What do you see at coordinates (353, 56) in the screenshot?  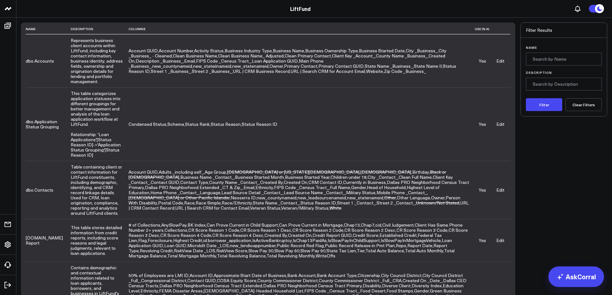 I see `span: Client Key _Account_` at bounding box center [353, 56].